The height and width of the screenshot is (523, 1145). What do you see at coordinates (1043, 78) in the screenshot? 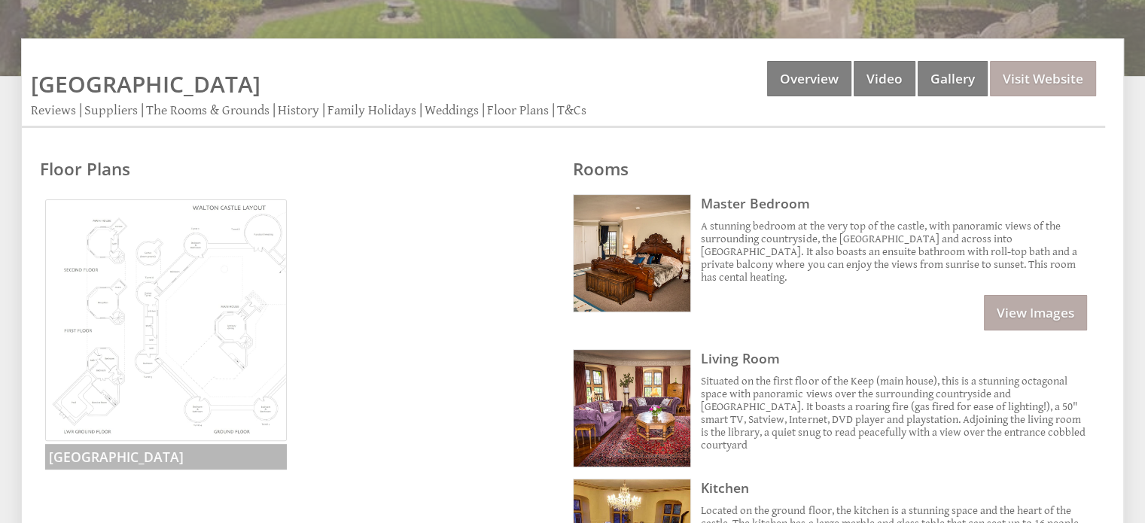
I see `a: Visit Website` at bounding box center [1043, 78].